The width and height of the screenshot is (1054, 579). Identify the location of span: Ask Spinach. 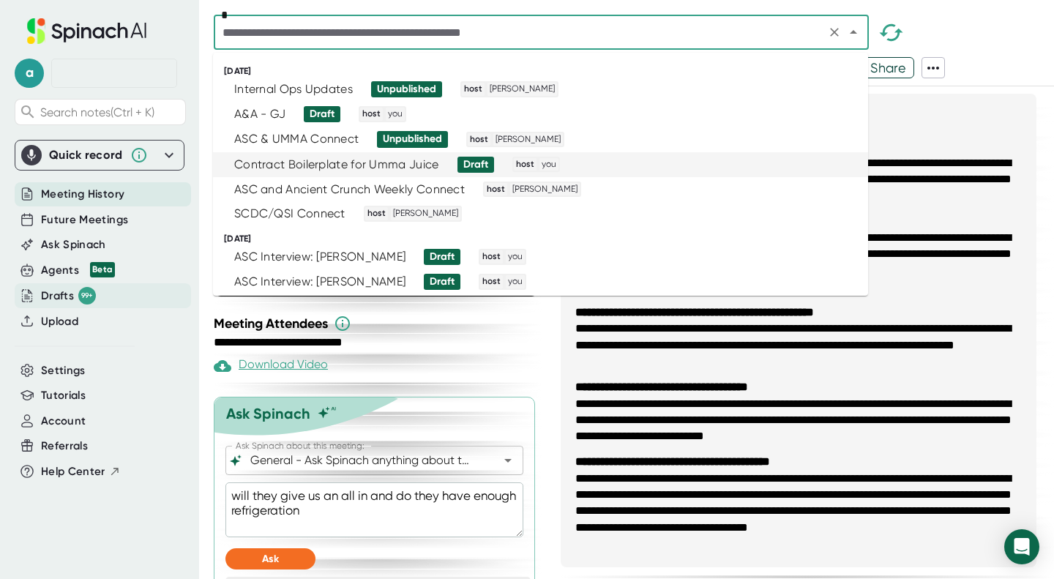
(73, 245).